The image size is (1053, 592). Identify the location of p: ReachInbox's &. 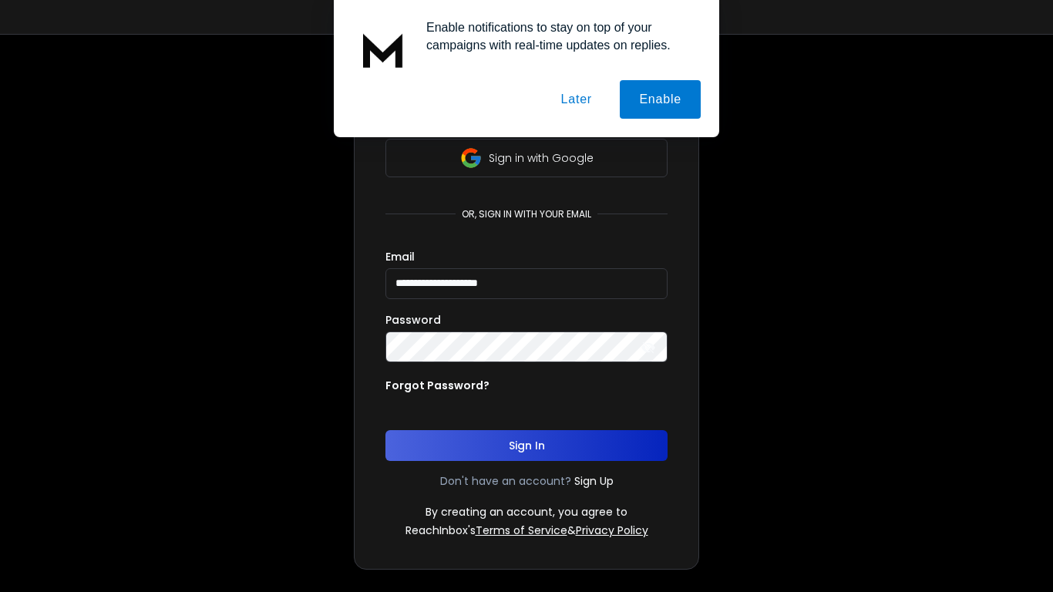
(527, 530).